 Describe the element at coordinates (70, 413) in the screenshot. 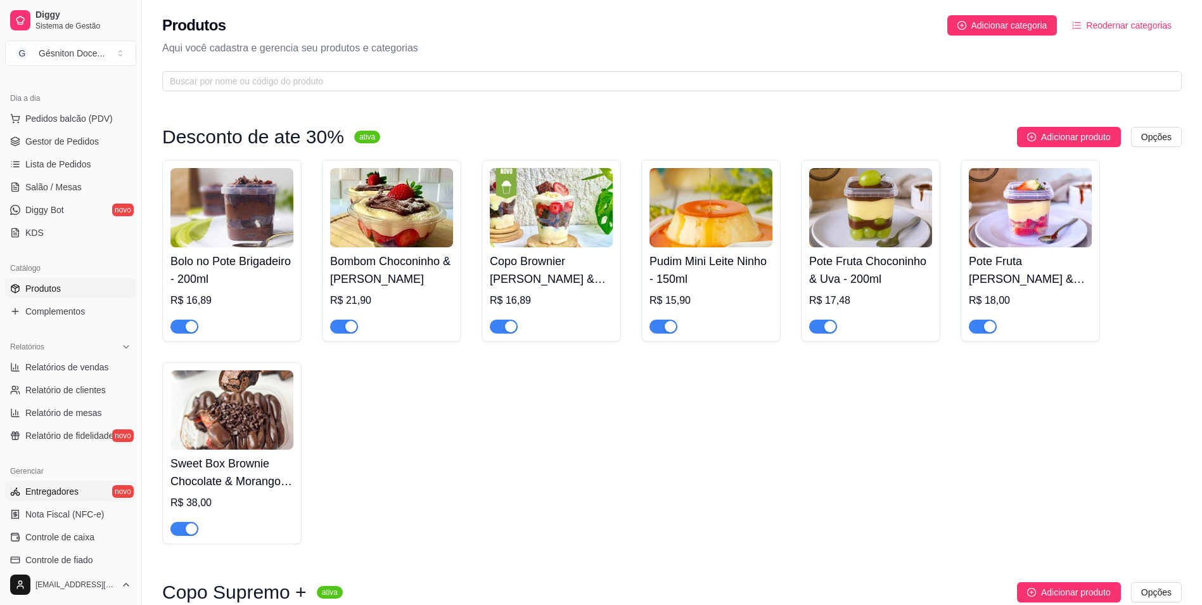

I see `a: Relatório de mesas` at that location.